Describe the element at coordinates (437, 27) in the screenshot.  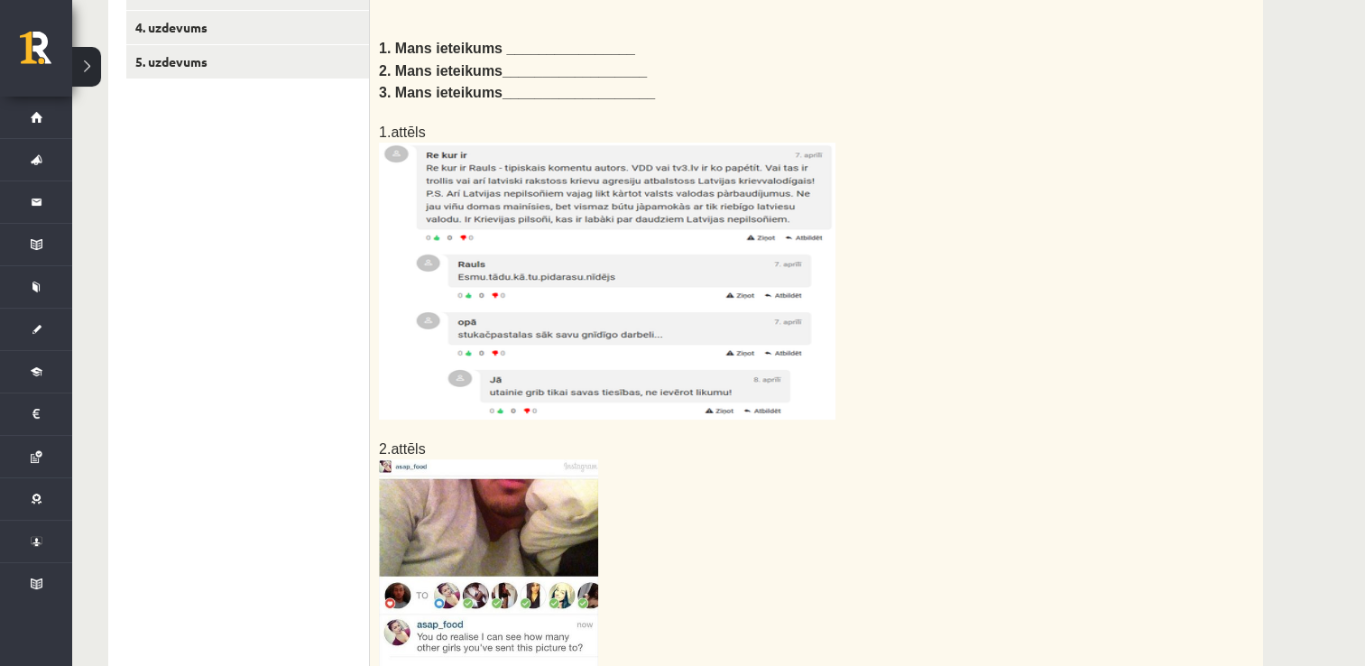
I see `body: Rich Text Editor, wiswyg-editor-user-answer-47024965285780` at that location.